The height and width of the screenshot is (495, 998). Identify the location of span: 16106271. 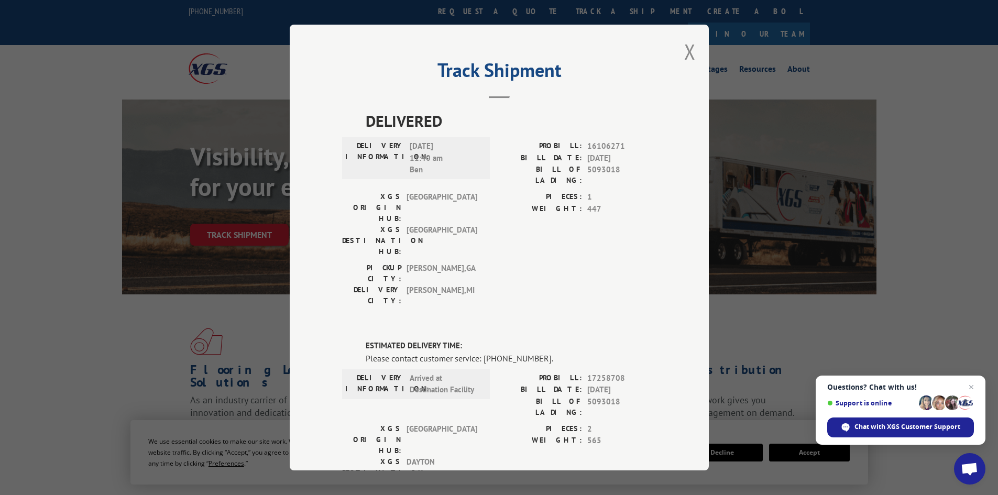
(622, 146).